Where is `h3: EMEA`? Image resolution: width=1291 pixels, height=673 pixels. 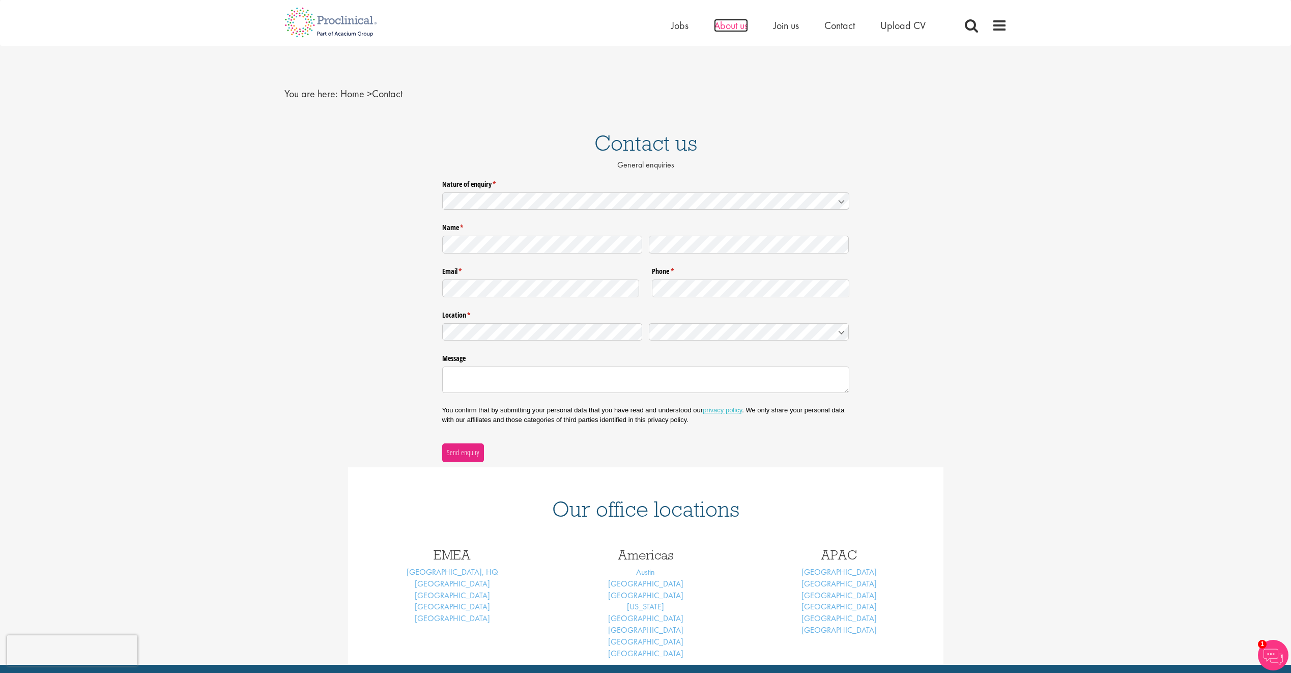
h3: EMEA is located at coordinates (452, 555).